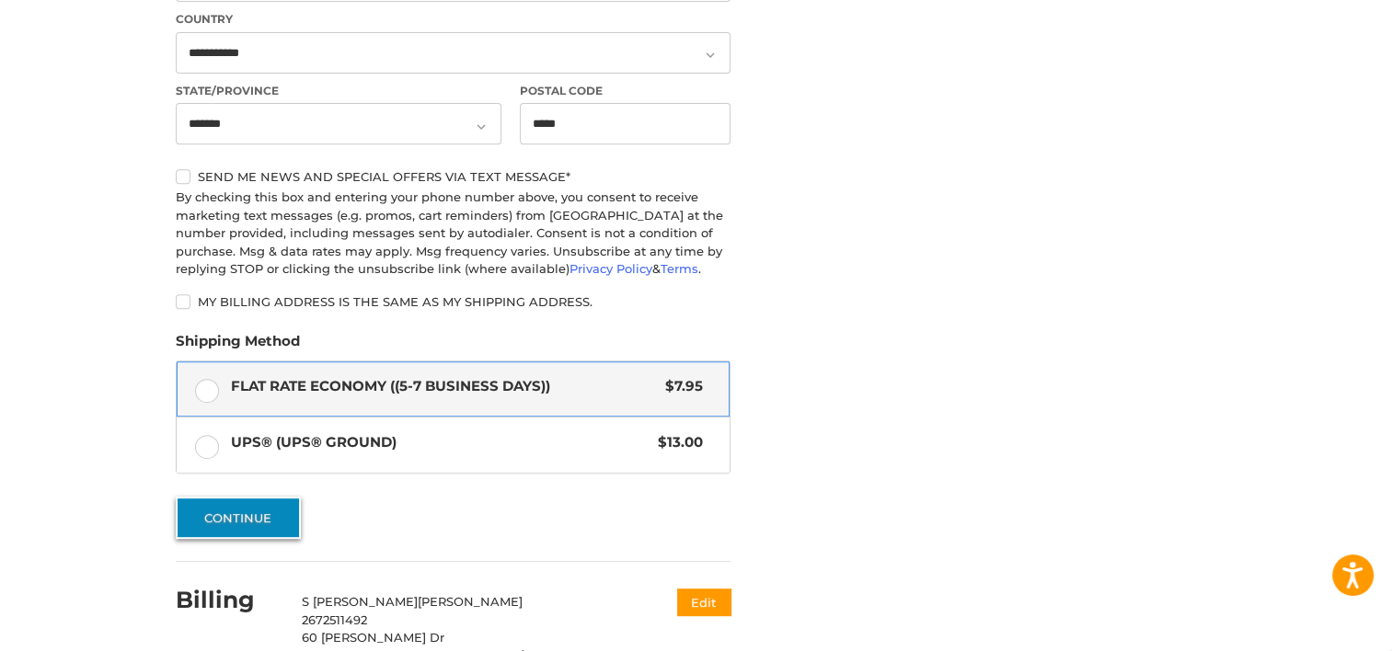 This screenshot has height=651, width=1392. Describe the element at coordinates (453, 302) in the screenshot. I see `label: My billing address is the same as my shipping address.` at that location.